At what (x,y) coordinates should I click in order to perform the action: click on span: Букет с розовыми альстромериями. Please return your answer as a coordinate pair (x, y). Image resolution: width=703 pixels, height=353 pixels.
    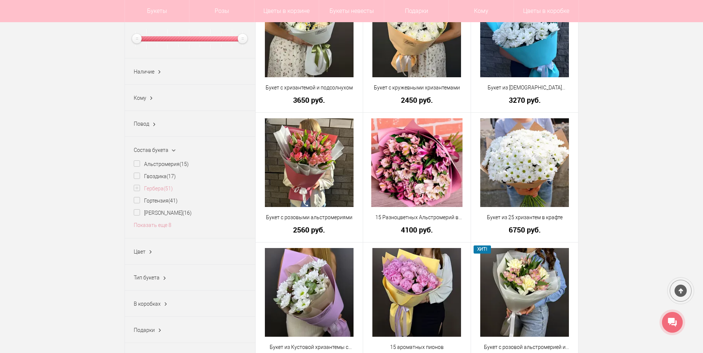
    Looking at the image, I should click on (309, 217).